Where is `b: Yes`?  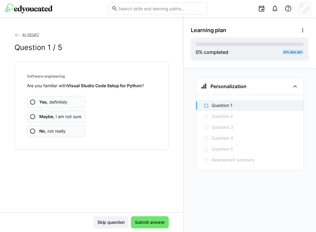
b: Yes is located at coordinates (43, 102).